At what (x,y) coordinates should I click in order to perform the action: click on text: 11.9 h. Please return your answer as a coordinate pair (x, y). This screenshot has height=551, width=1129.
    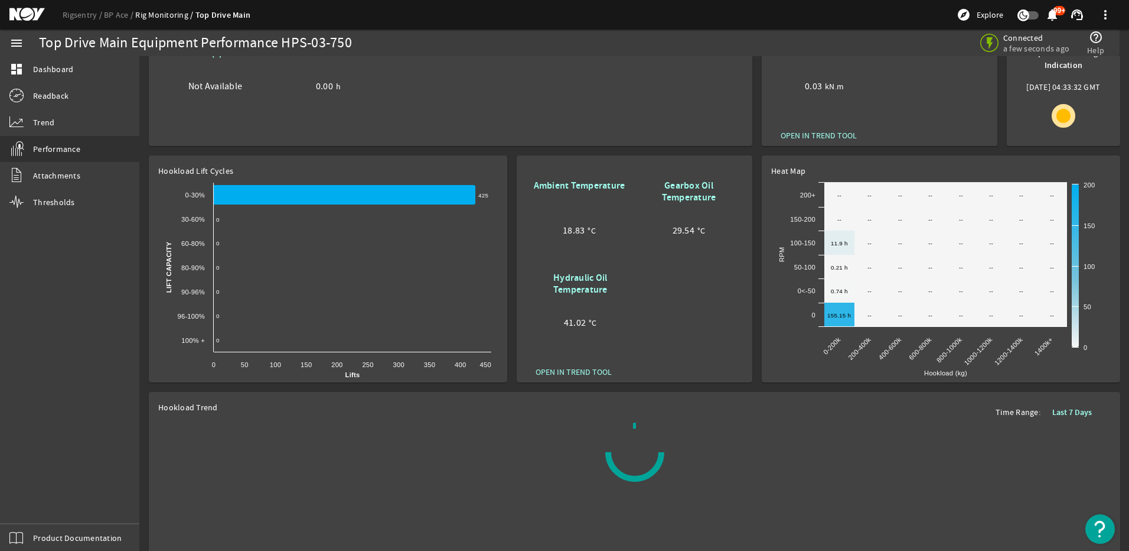
    Looking at the image, I should click on (839, 243).